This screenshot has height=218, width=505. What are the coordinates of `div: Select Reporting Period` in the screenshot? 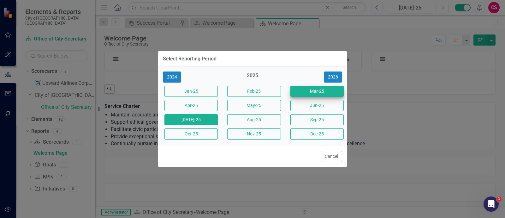 It's located at (190, 59).